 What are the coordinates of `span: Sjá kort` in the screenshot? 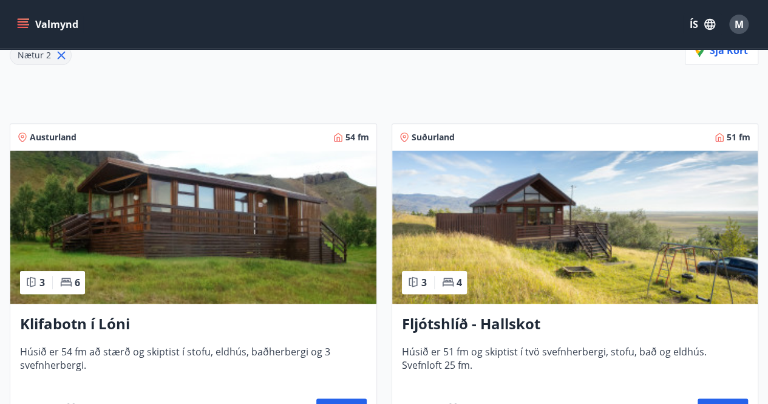 It's located at (721, 50).